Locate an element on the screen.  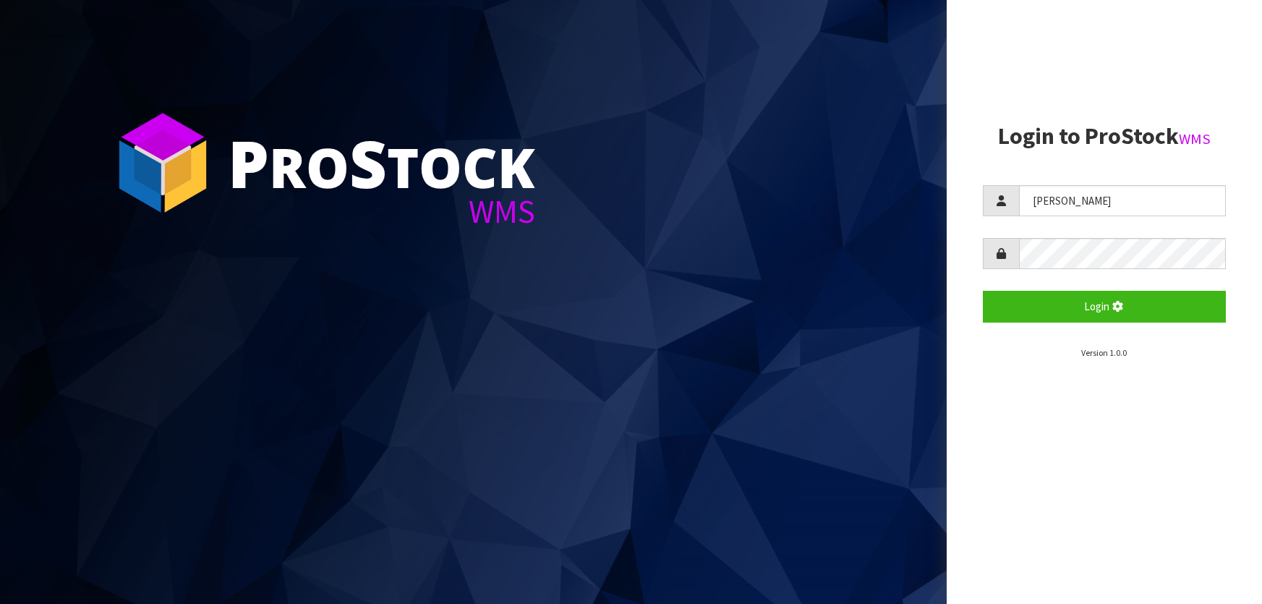
input: Username is located at coordinates (1122, 200).